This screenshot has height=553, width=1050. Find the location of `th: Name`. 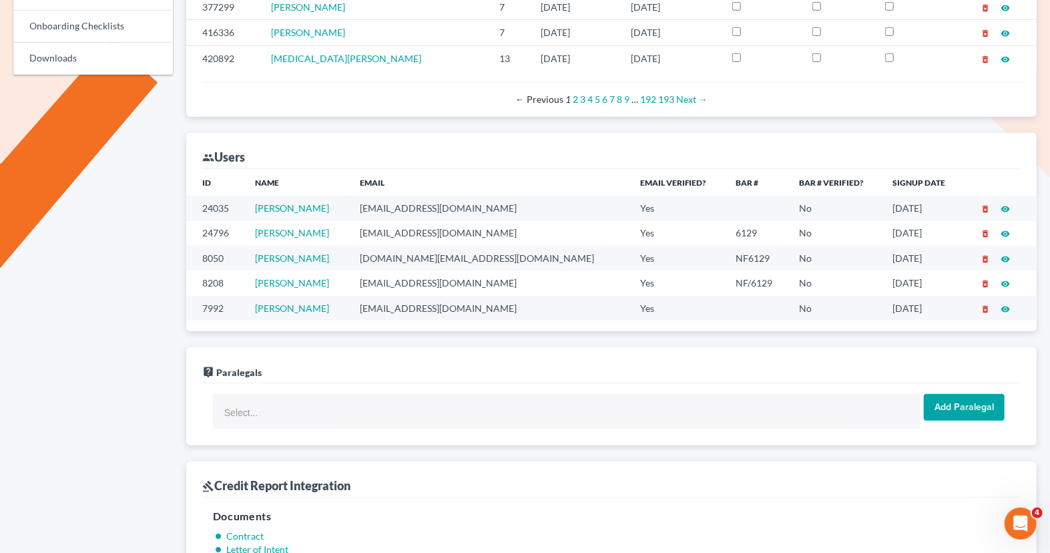

th: Name is located at coordinates (296, 182).